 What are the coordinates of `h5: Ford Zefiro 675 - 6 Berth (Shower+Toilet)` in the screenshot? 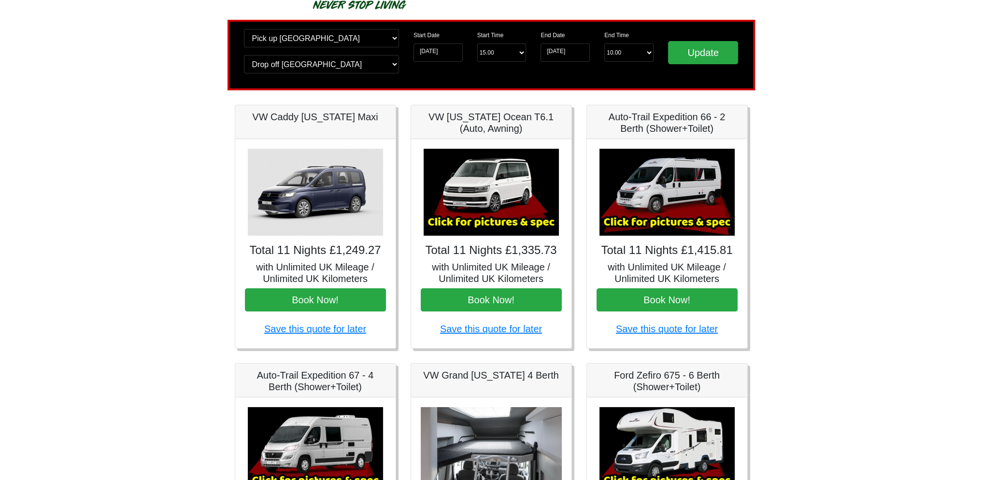 It's located at (667, 381).